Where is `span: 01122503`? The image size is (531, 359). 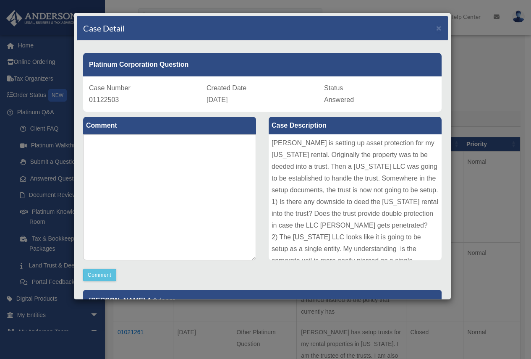 span: 01122503 is located at coordinates (104, 100).